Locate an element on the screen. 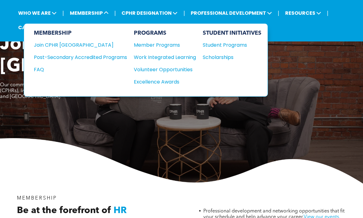 The height and width of the screenshot is (218, 363). div: STUDENT INITIATIVES is located at coordinates (232, 33).